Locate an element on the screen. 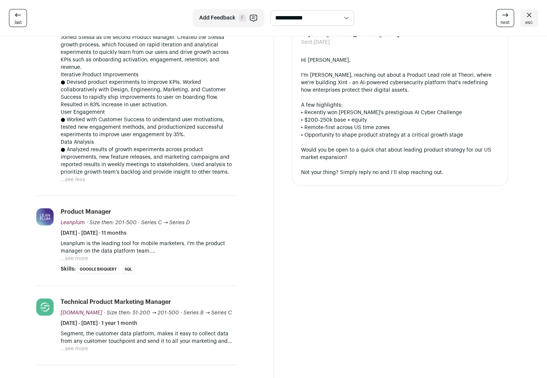 The image size is (547, 378). li: Google BigQuery is located at coordinates (98, 269).